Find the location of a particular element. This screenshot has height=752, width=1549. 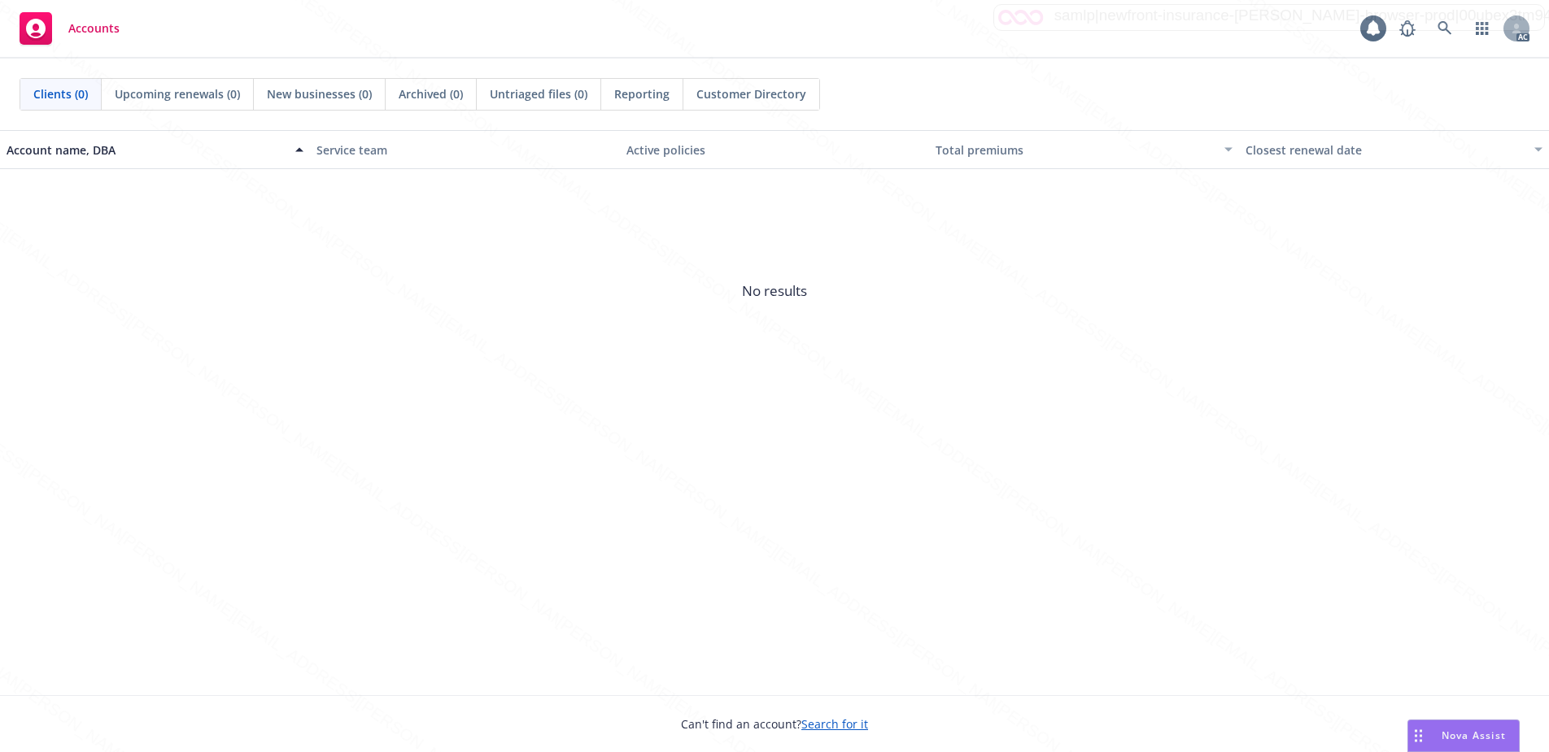

div: Total premiums is located at coordinates (1074, 150).